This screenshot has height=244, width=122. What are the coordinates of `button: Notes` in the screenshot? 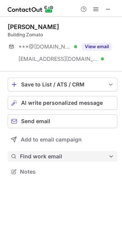 It's located at (62, 172).